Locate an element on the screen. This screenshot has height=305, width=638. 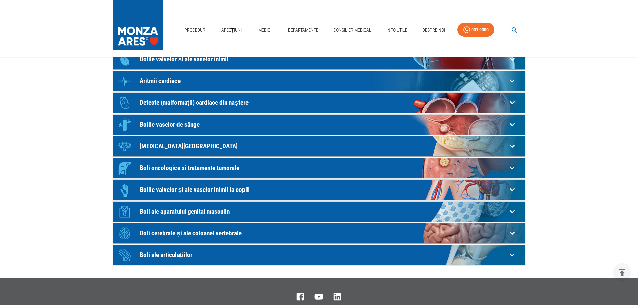
div: IconBoli ale aparatului genital masculin is located at coordinates (319, 212).